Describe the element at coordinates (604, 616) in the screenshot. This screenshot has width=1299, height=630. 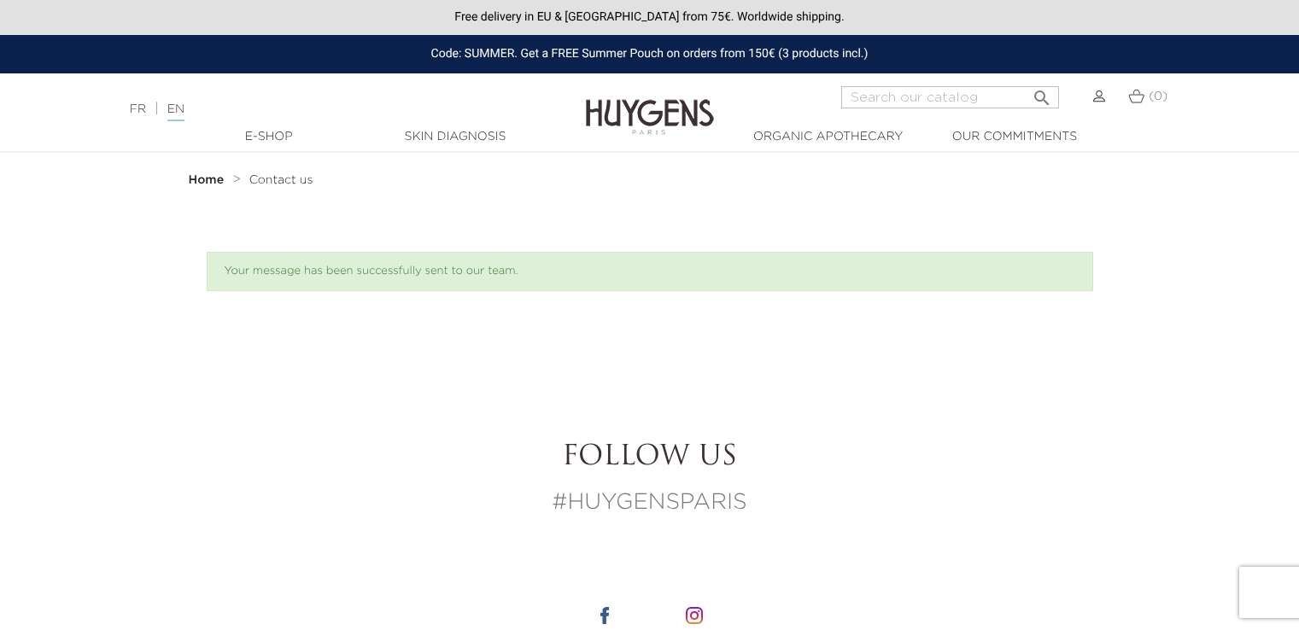
I see `img: icone facebook` at that location.